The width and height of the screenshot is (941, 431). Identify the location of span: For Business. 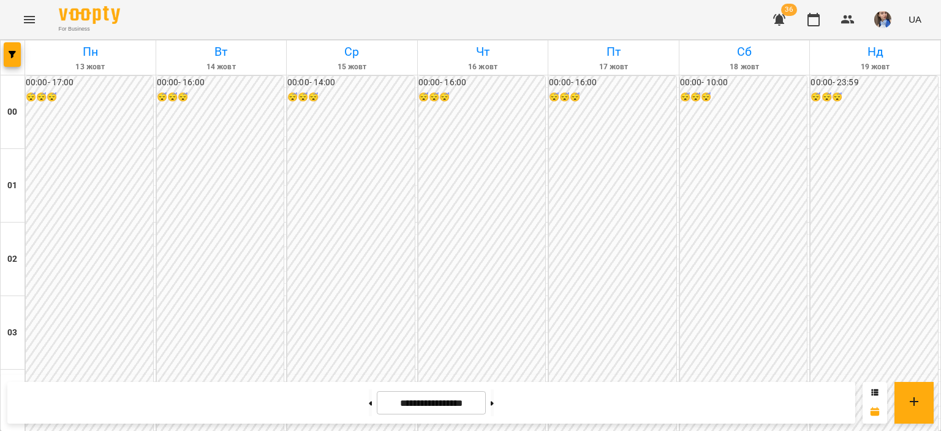
(89, 29).